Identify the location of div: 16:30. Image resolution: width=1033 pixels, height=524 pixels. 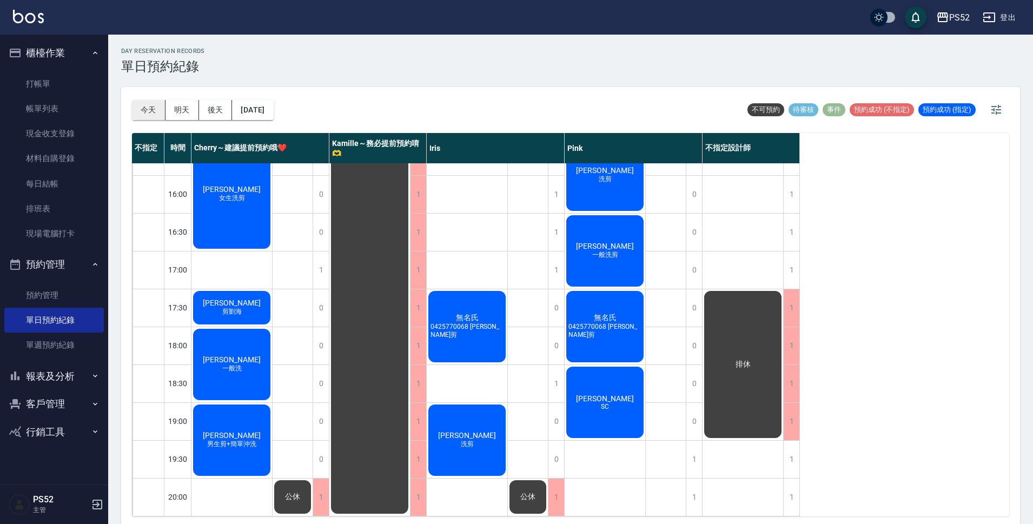
(178, 232).